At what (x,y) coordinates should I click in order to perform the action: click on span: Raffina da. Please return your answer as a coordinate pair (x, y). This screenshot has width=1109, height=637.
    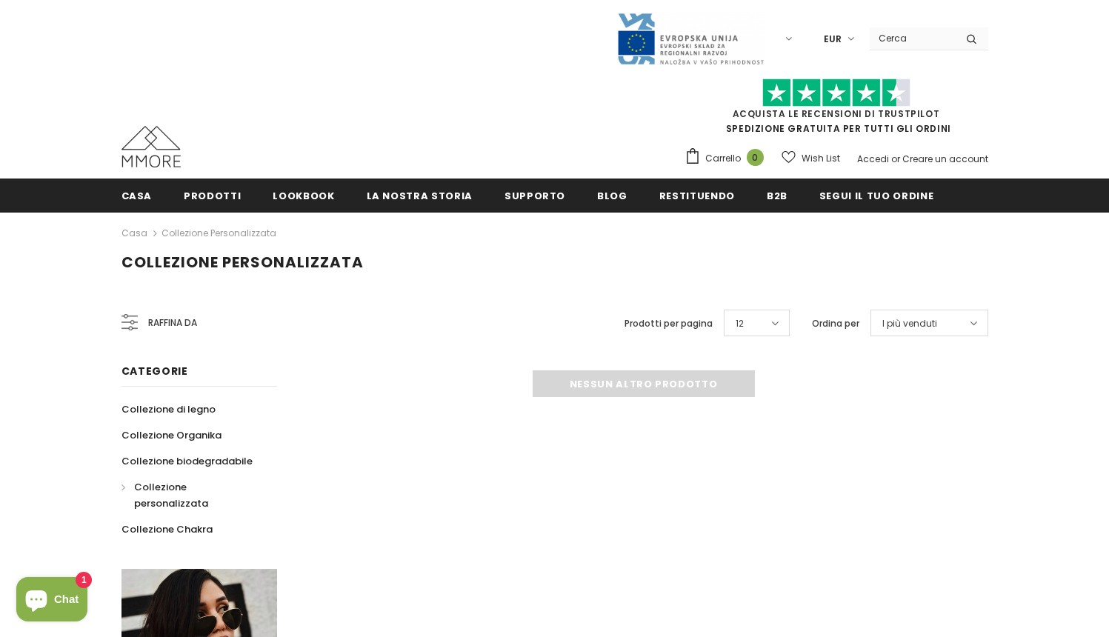
    Looking at the image, I should click on (173, 323).